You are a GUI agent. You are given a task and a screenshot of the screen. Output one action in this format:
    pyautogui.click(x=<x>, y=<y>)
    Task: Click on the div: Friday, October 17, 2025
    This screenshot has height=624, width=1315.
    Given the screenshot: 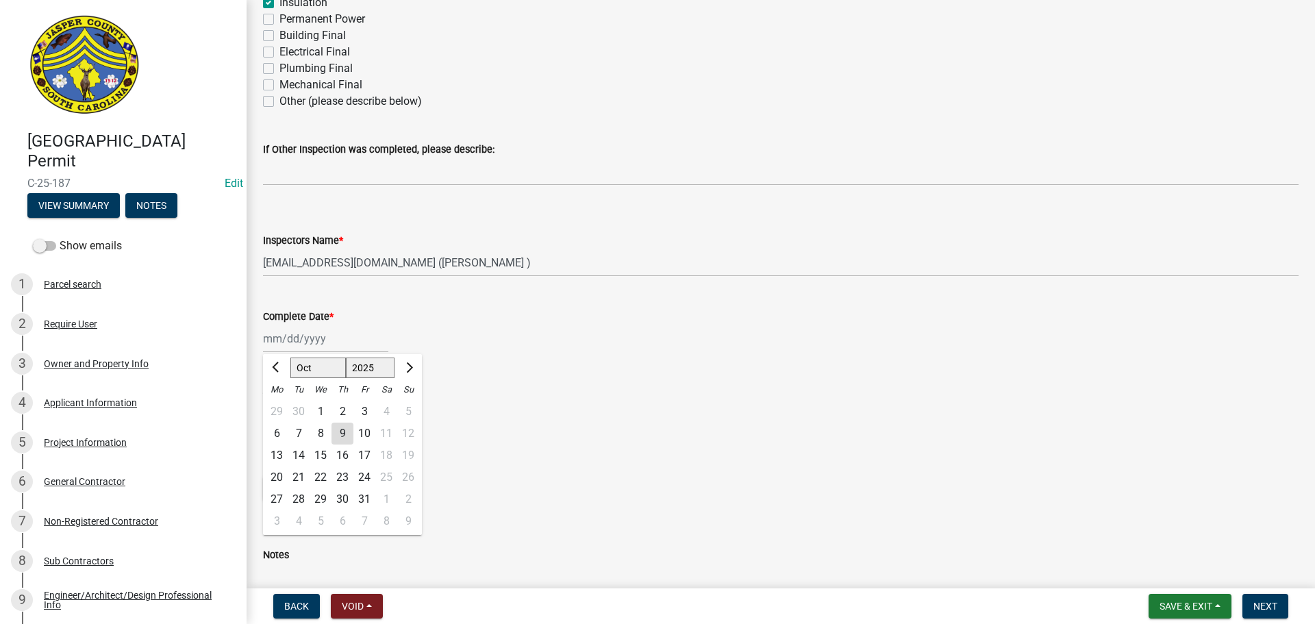 What is the action you would take?
    pyautogui.click(x=364, y=456)
    